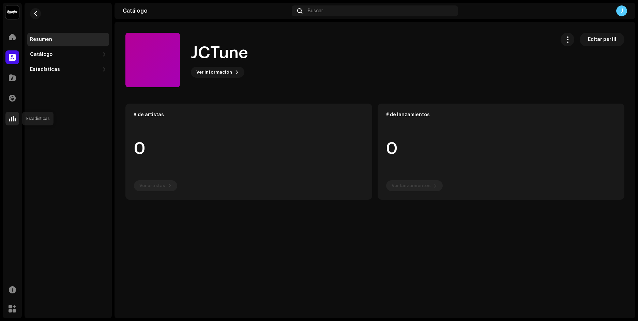 The height and width of the screenshot is (321, 638). What do you see at coordinates (68, 40) in the screenshot?
I see `re-m-nav-item: Resumen` at bounding box center [68, 40].